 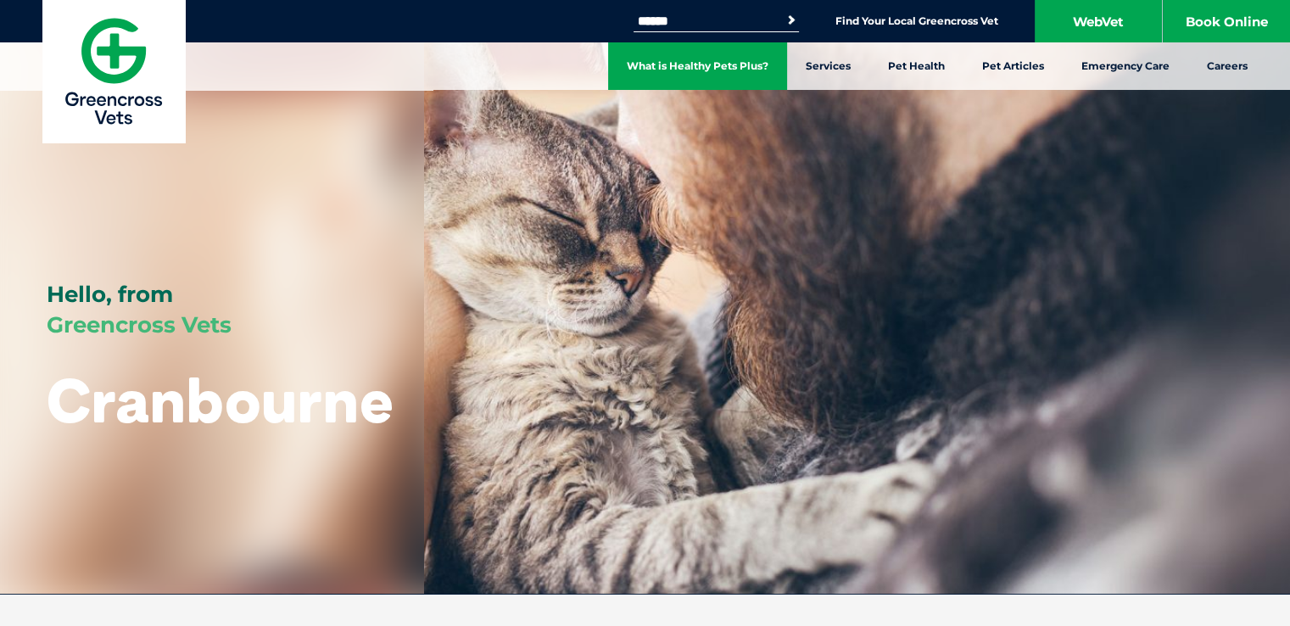 What do you see at coordinates (917, 21) in the screenshot?
I see `a: Find Your Local Greencross Vet` at bounding box center [917, 21].